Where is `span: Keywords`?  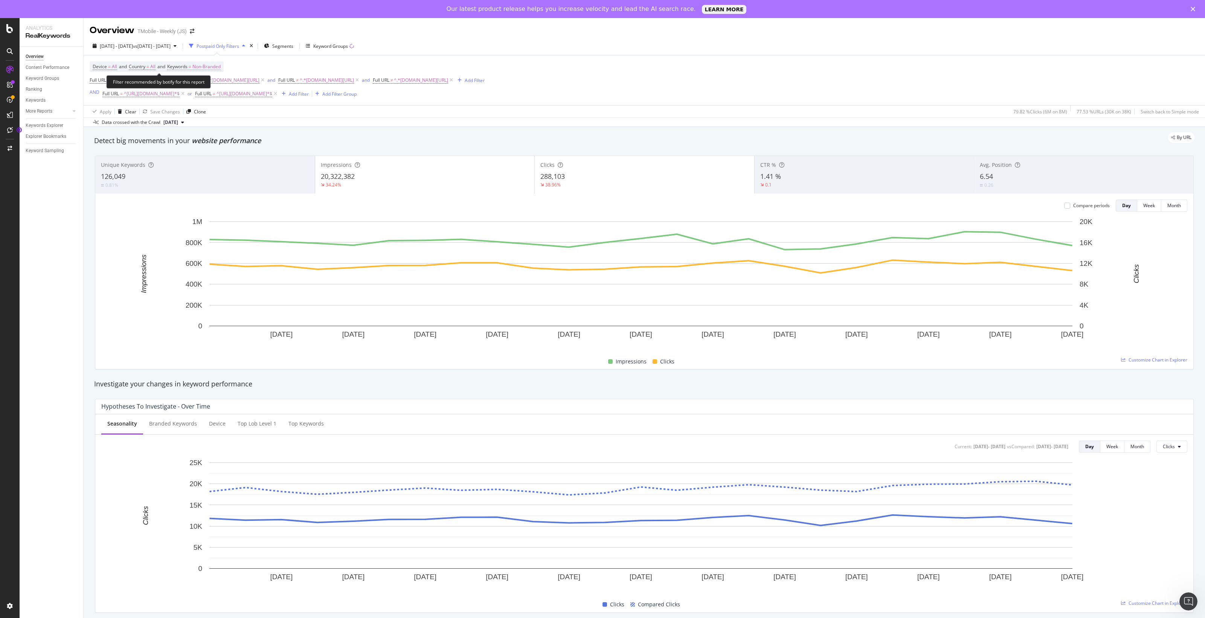 span: Keywords is located at coordinates (177, 66).